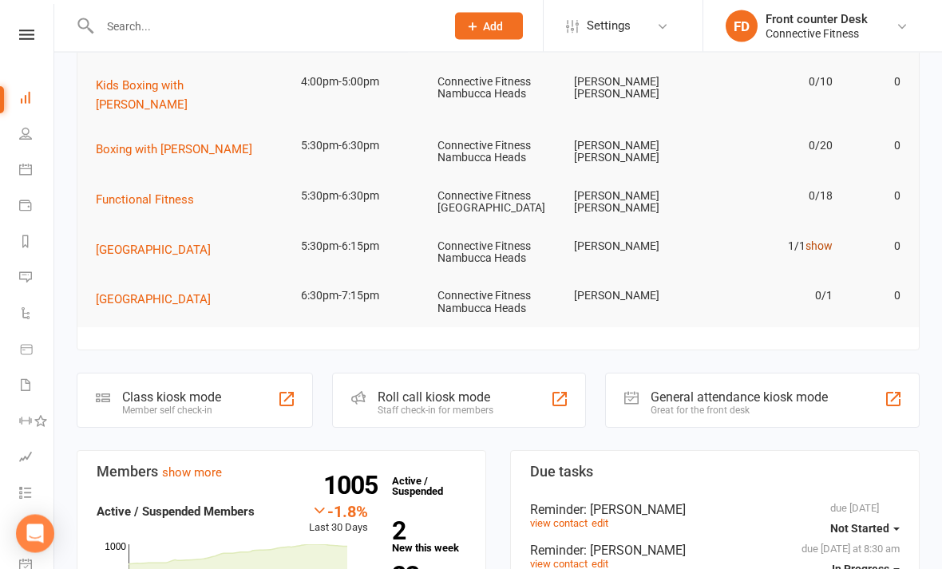  What do you see at coordinates (281, 473) in the screenshot?
I see `h3: Members` at bounding box center [281, 473].